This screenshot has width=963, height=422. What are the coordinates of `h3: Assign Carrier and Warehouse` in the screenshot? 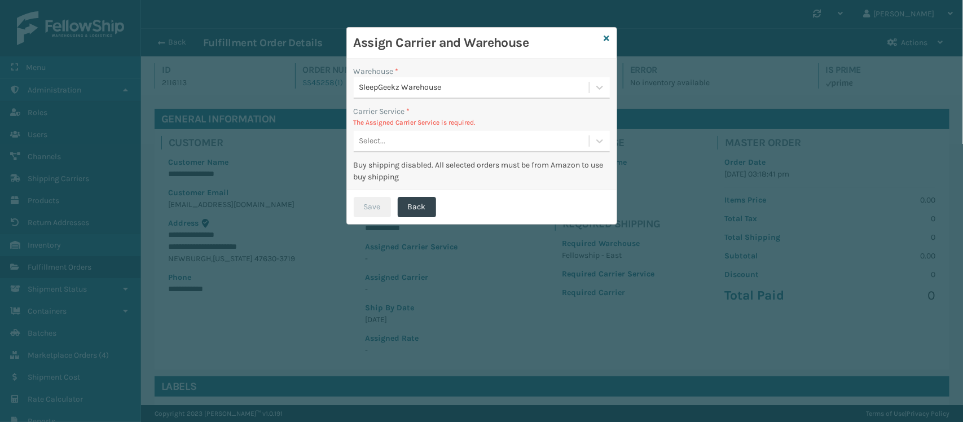 It's located at (477, 43).